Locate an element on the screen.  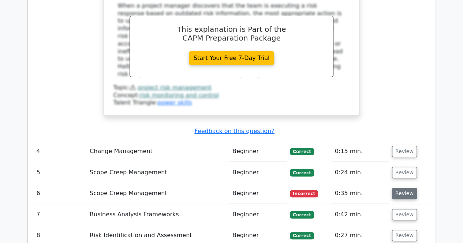
td: 0:24 min. is located at coordinates (361, 173).